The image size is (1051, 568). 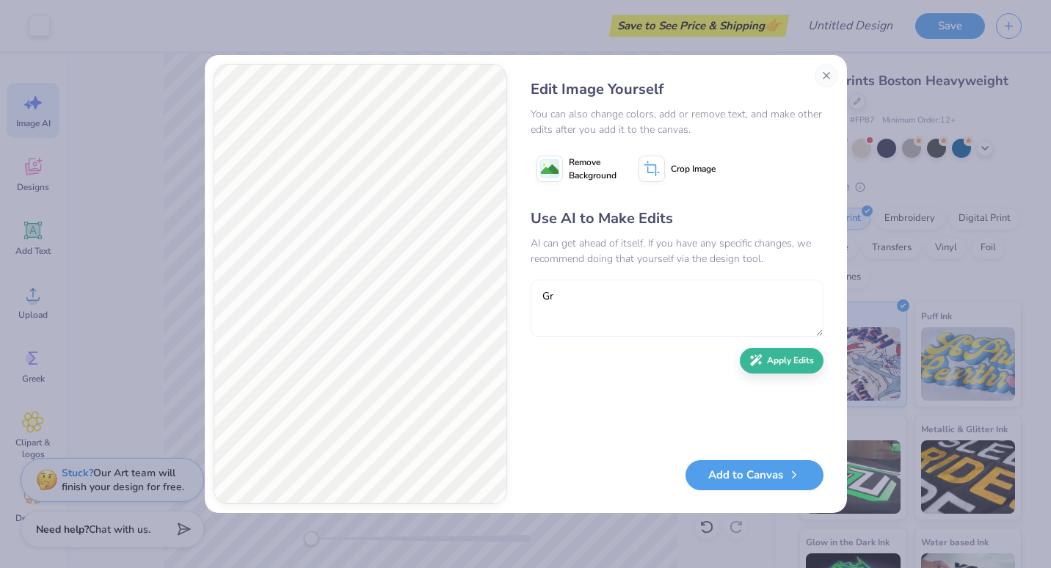 What do you see at coordinates (678, 169) in the screenshot?
I see `button: Crop Image` at bounding box center [678, 169].